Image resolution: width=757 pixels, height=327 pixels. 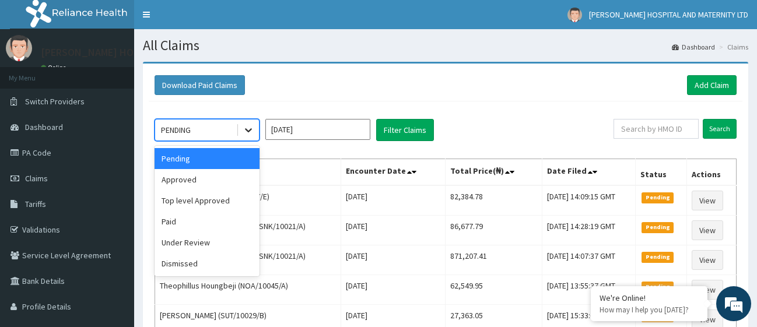 What do you see at coordinates (207, 222) in the screenshot?
I see `div: Paid` at bounding box center [207, 222].